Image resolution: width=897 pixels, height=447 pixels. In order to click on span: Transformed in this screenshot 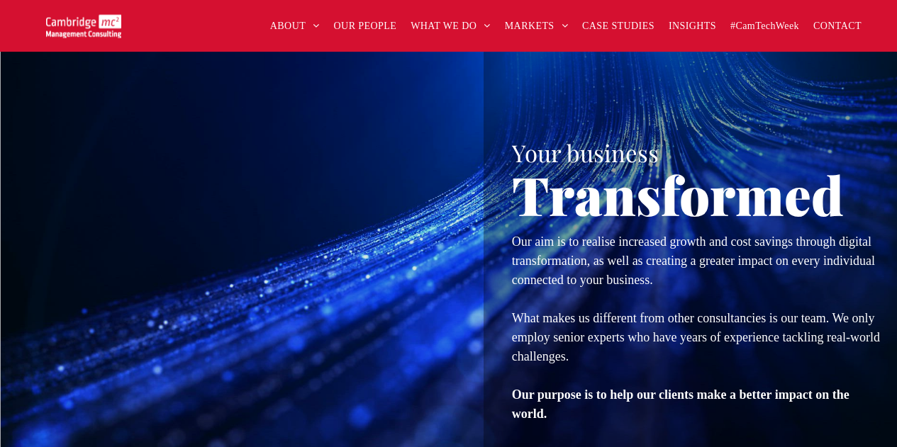, I will do `click(678, 194)`.